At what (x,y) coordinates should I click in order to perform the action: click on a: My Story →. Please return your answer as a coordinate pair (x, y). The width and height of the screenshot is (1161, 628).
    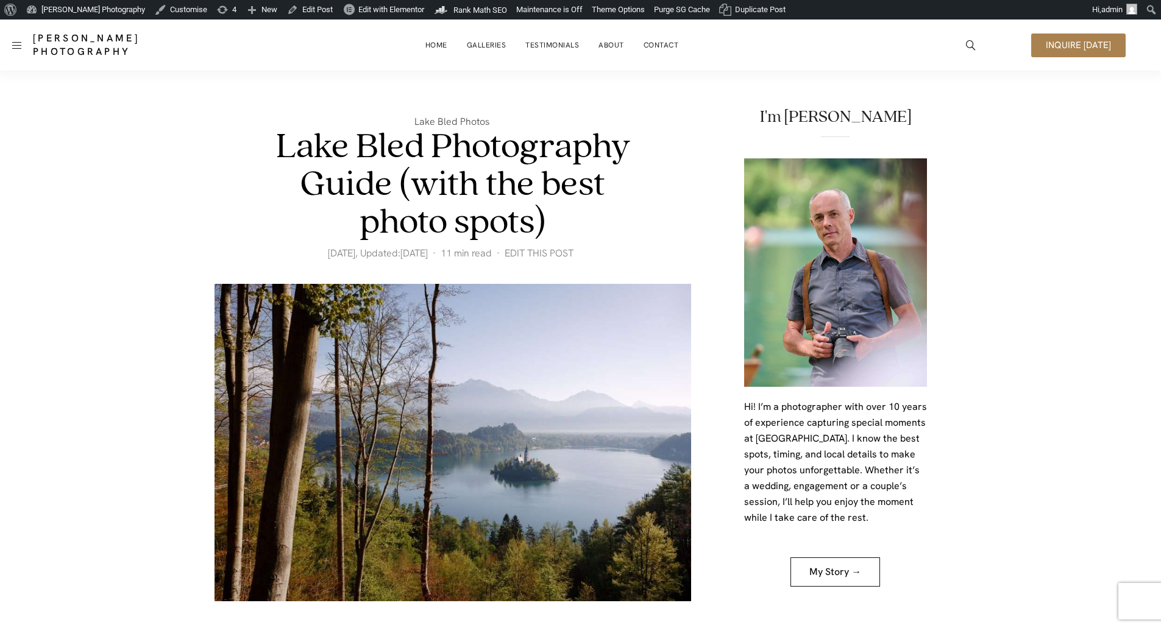
    Looking at the image, I should click on (835, 572).